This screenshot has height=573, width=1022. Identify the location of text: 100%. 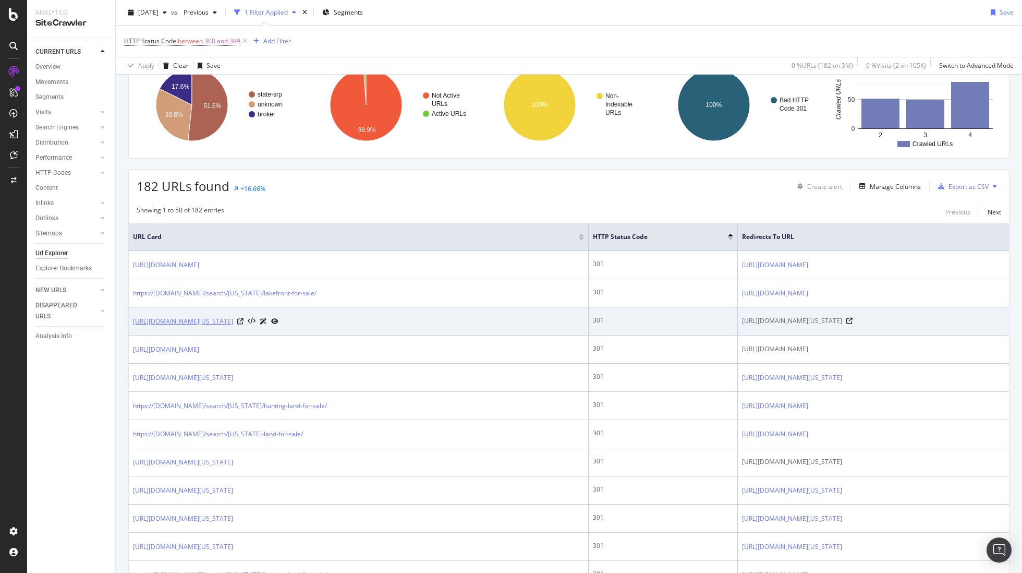
(713, 105).